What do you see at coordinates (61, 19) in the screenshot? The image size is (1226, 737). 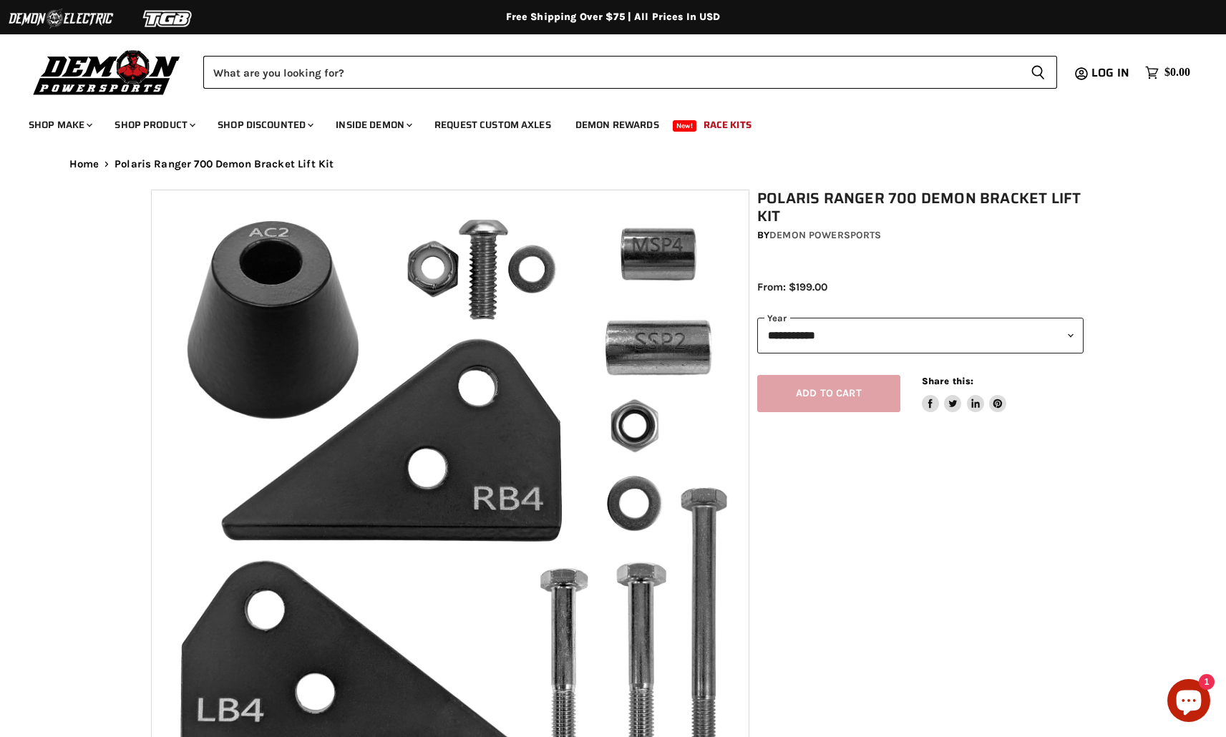 I see `img: Demon Electric Logo 2` at bounding box center [61, 19].